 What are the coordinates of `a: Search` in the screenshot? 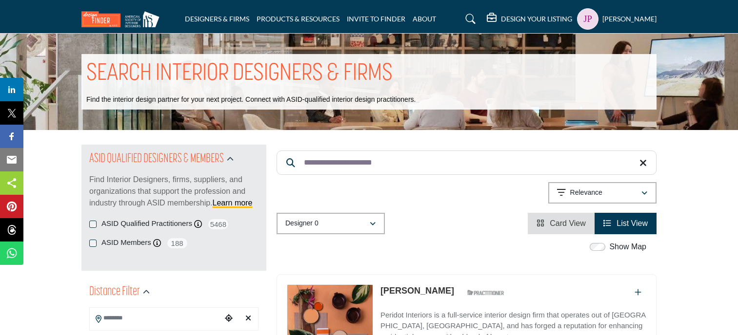 It's located at (469, 19).